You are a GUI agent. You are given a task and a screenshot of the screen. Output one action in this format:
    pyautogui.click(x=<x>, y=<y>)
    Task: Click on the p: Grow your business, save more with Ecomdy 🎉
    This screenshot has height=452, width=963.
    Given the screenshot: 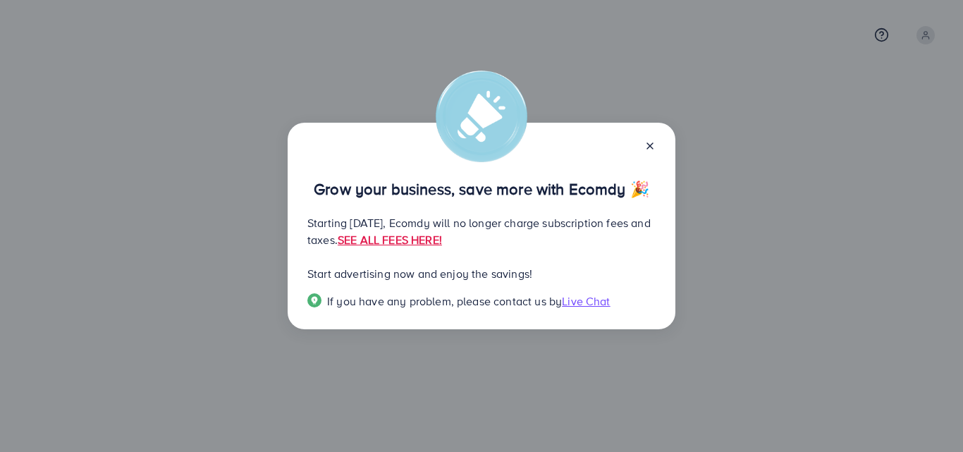 What is the action you would take?
    pyautogui.click(x=481, y=189)
    